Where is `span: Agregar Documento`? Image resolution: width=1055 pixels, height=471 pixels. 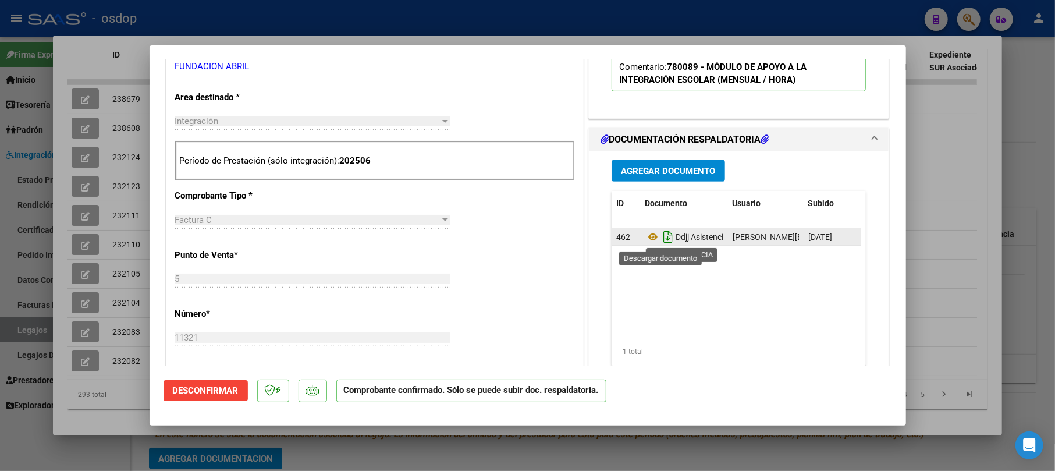 span: Agregar Documento is located at coordinates (668, 171).